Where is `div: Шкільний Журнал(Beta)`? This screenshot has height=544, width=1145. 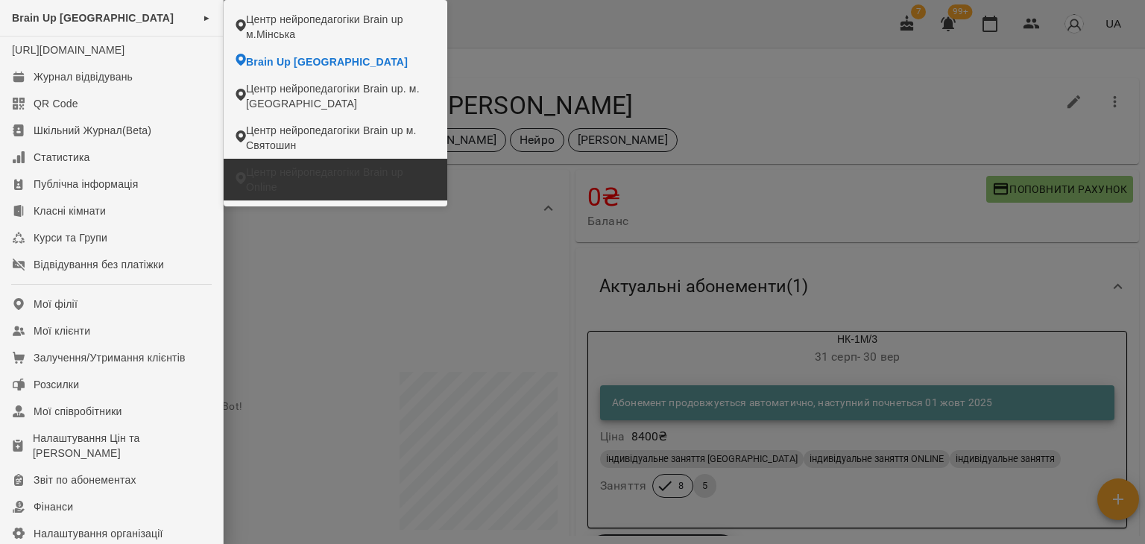 div: Шкільний Журнал(Beta) is located at coordinates (92, 130).